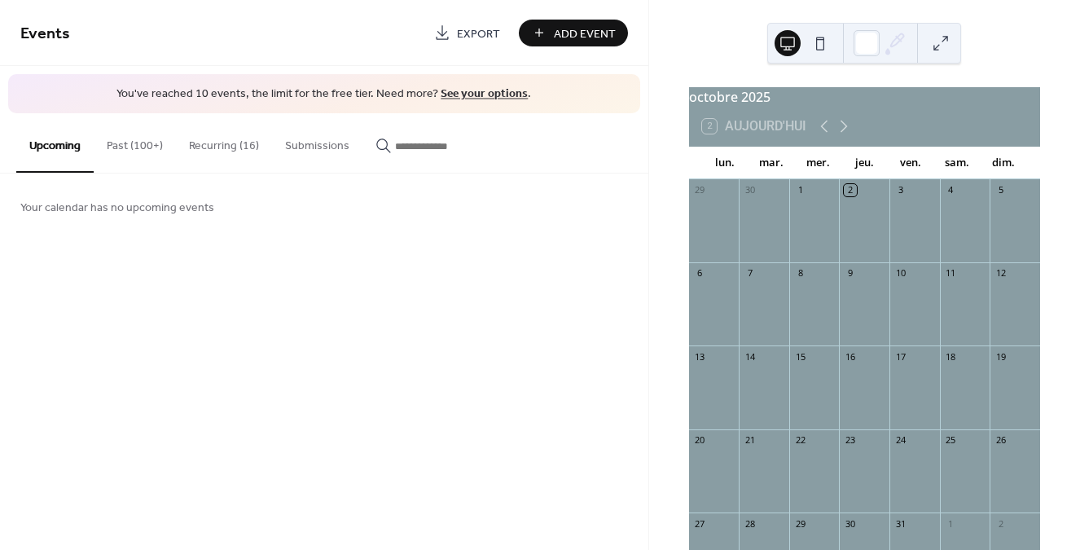  I want to click on button: Upcoming, so click(55, 143).